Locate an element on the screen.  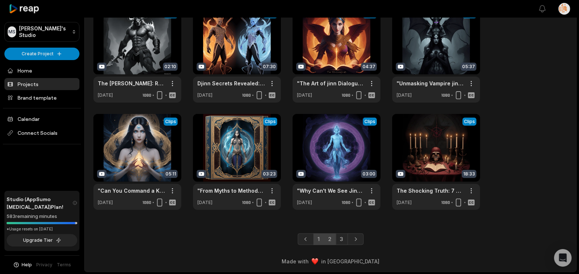
div: 583 remaining minutes is located at coordinates (42, 217).